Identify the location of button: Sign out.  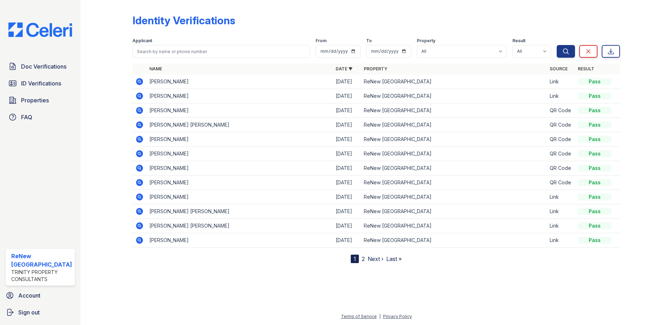
(40, 312).